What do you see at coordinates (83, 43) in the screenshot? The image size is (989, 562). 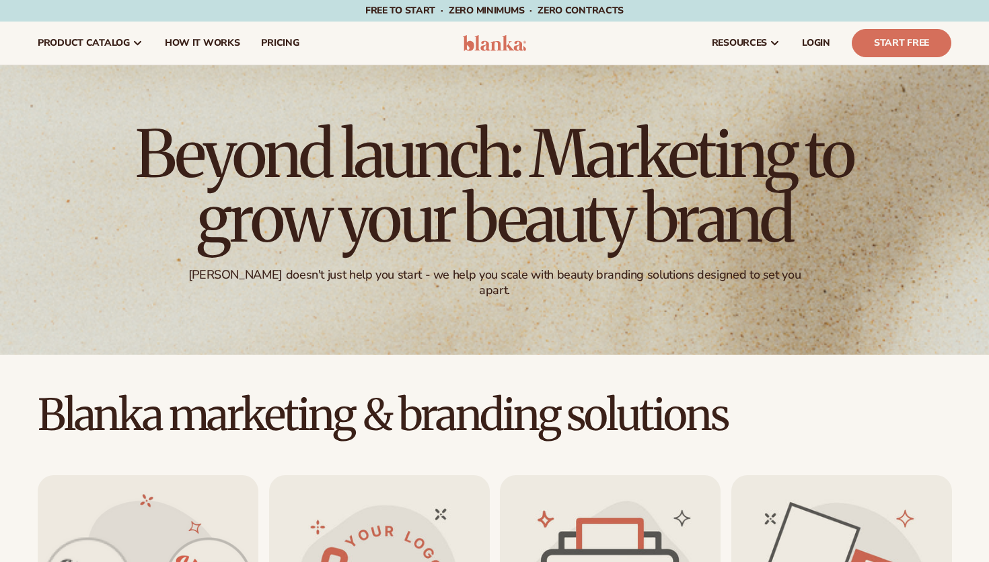 I see `span: product catalog` at bounding box center [83, 43].